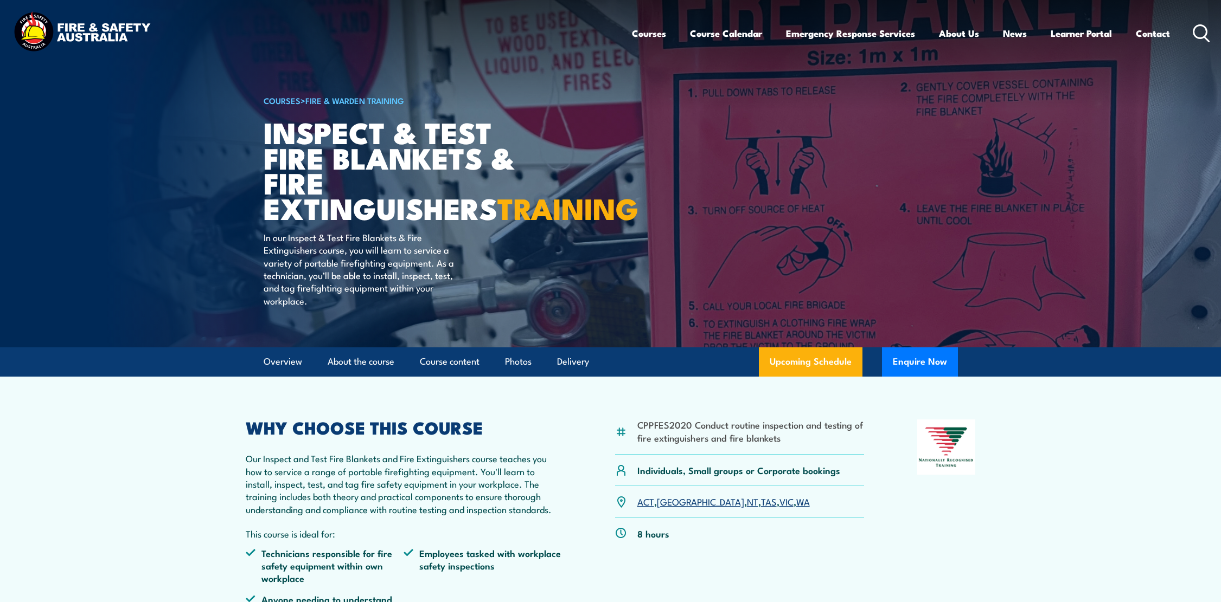 This screenshot has width=1221, height=602. What do you see at coordinates (361, 362) in the screenshot?
I see `a: About the course` at bounding box center [361, 362].